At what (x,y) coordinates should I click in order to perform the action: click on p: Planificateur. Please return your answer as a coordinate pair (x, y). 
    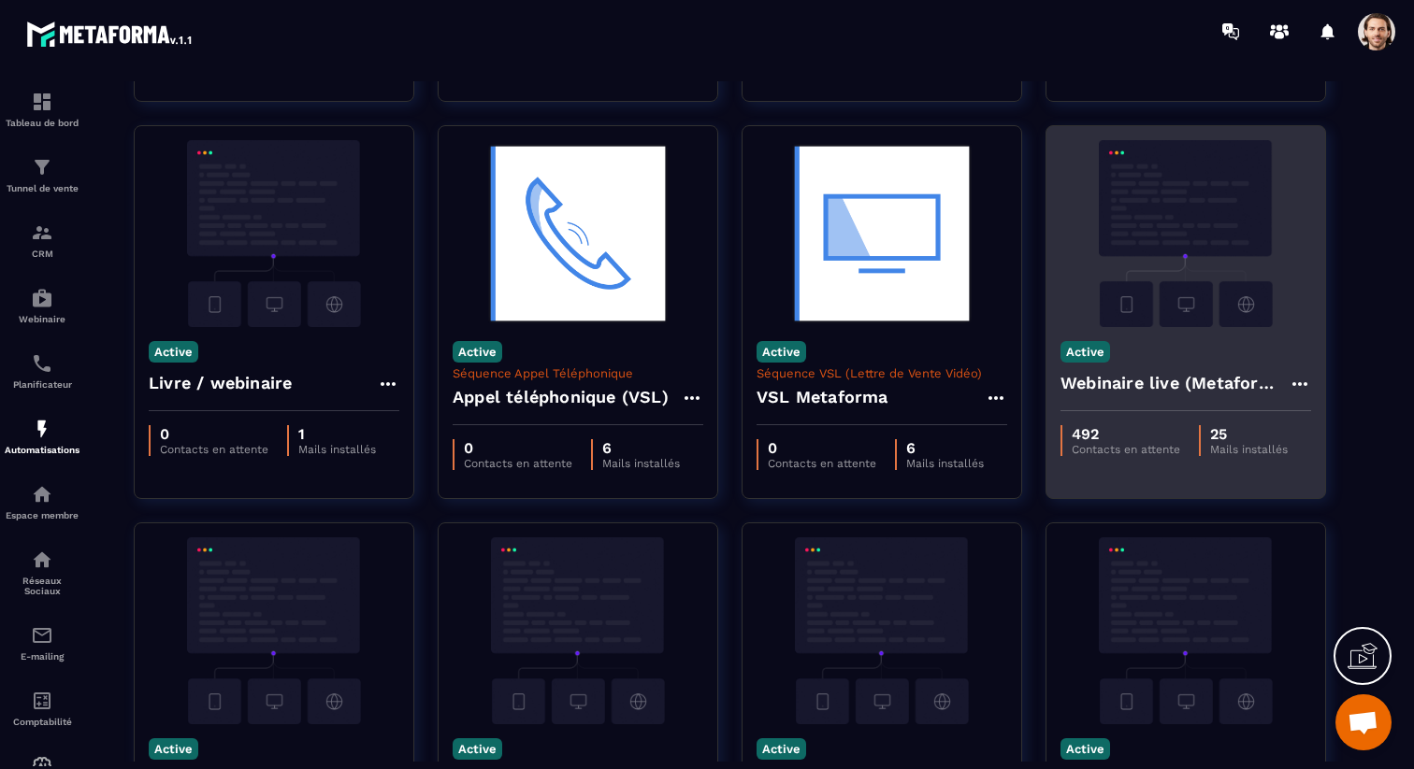
    Looking at the image, I should click on (42, 384).